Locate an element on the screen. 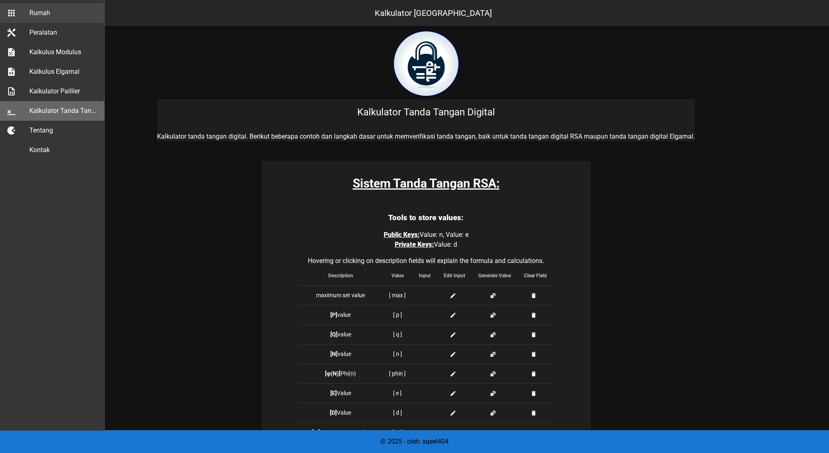  span: Phi(n) is located at coordinates (341, 374).